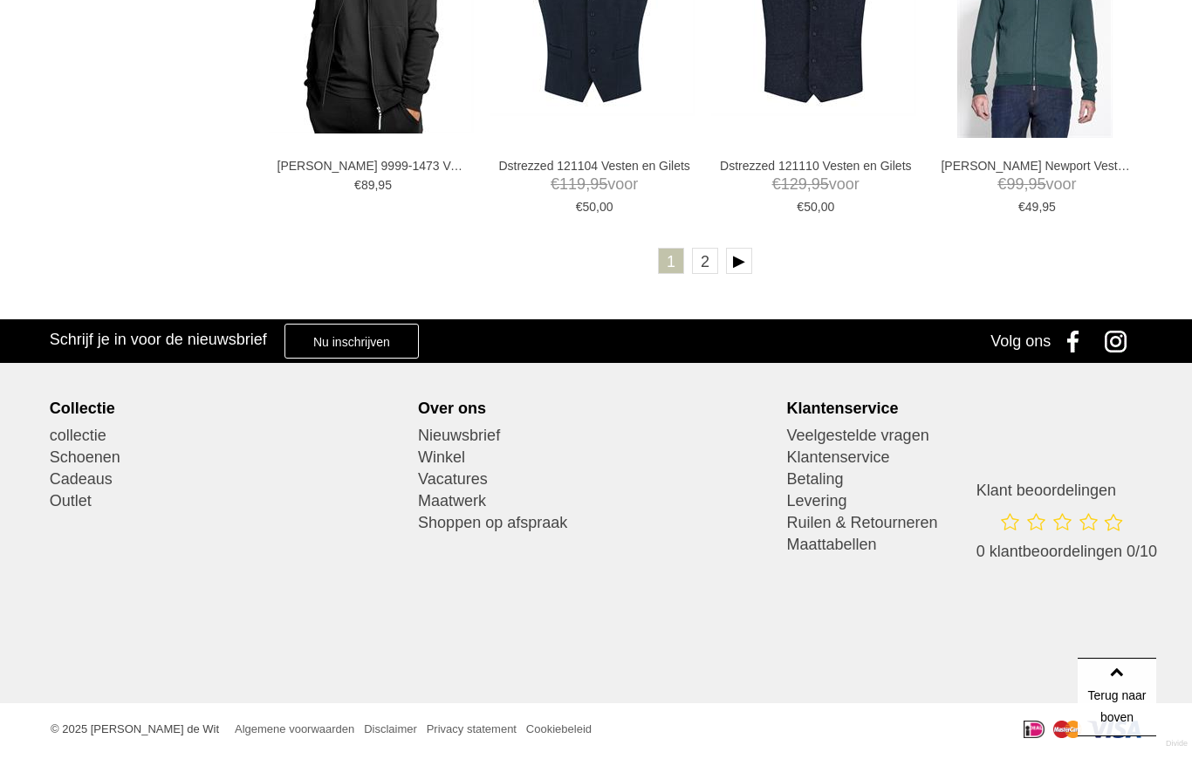 This screenshot has height=759, width=1192. I want to click on span: 49, so click(1032, 207).